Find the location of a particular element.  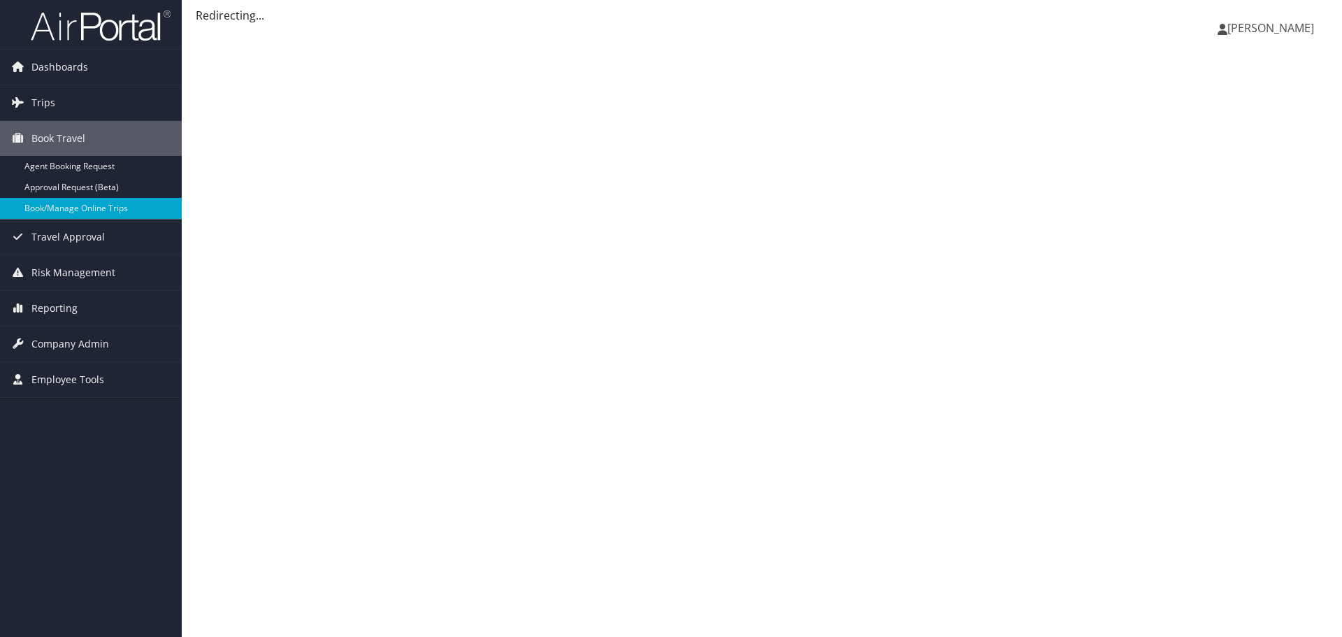

span: Reporting is located at coordinates (55, 308).